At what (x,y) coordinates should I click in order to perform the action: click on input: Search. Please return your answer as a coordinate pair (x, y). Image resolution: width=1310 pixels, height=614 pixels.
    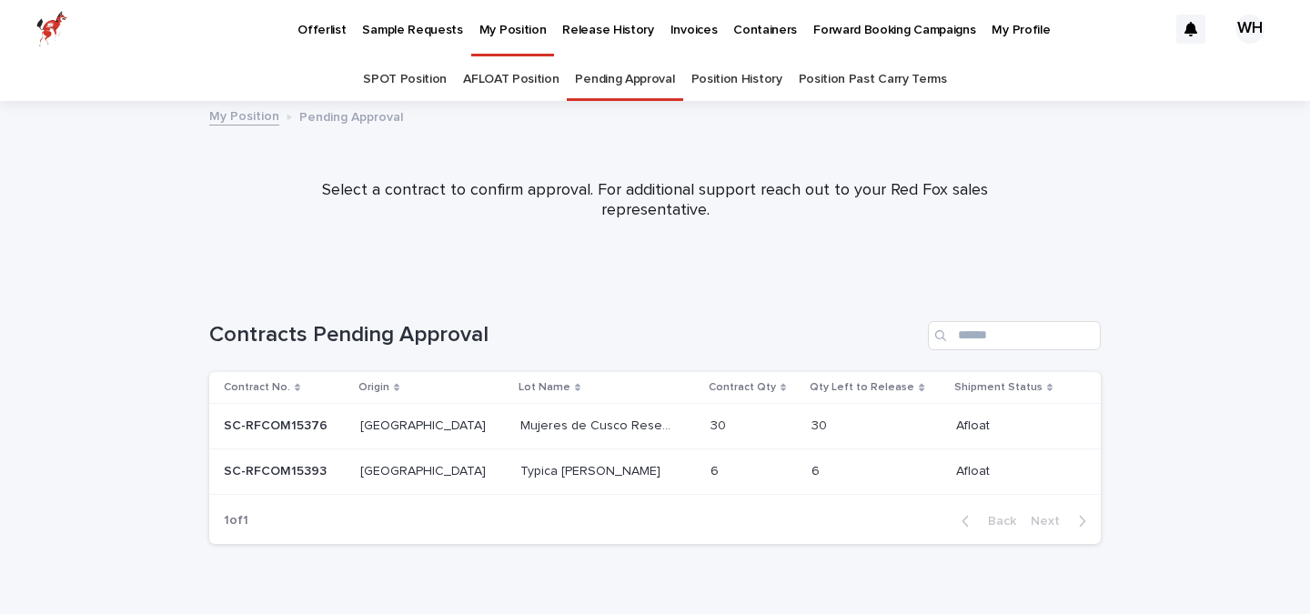
    Looking at the image, I should click on (1014, 336).